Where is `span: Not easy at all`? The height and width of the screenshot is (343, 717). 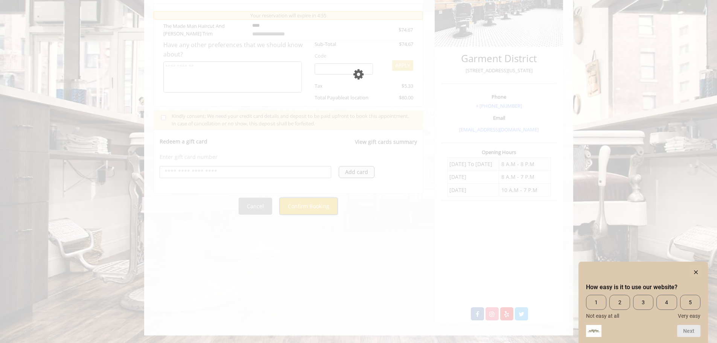
span: Not easy at all is located at coordinates (602, 316).